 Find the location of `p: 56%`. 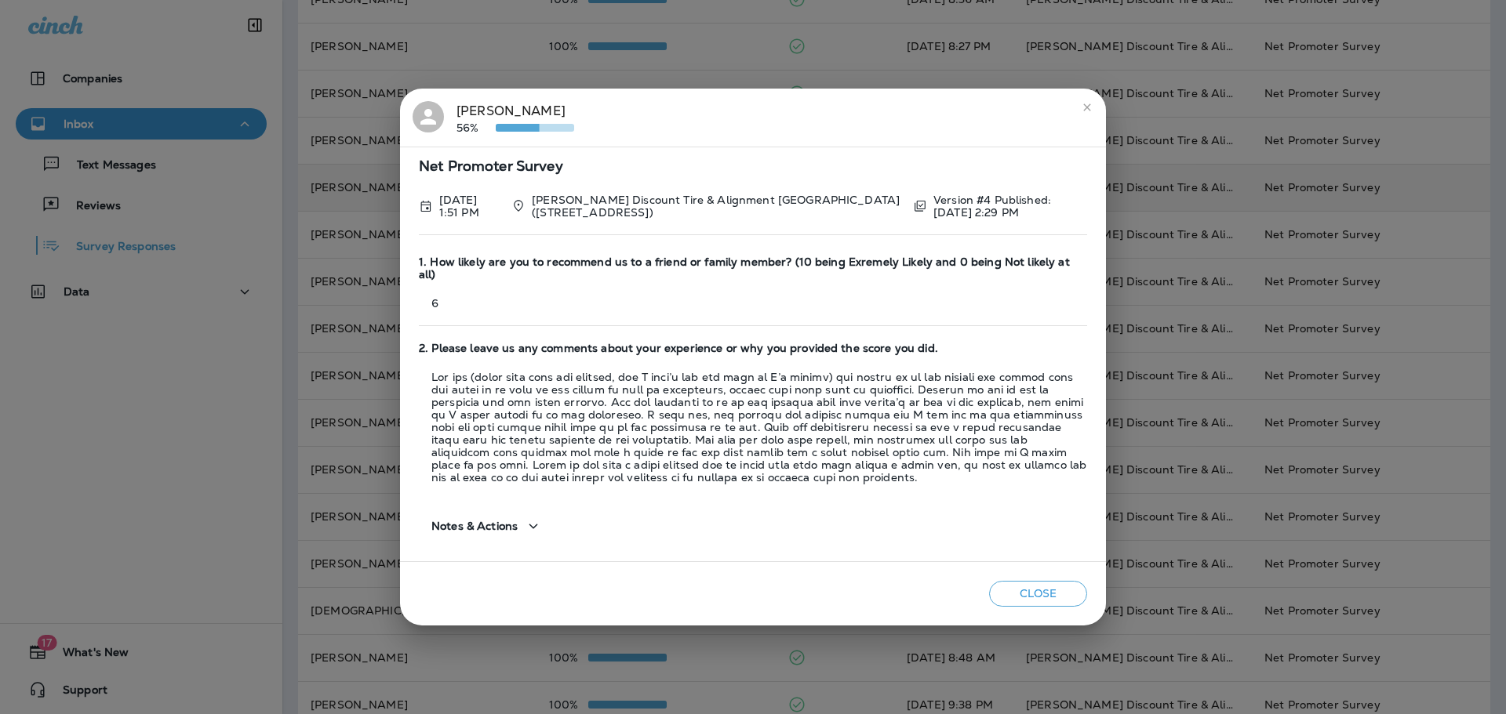

p: 56% is located at coordinates (476, 128).